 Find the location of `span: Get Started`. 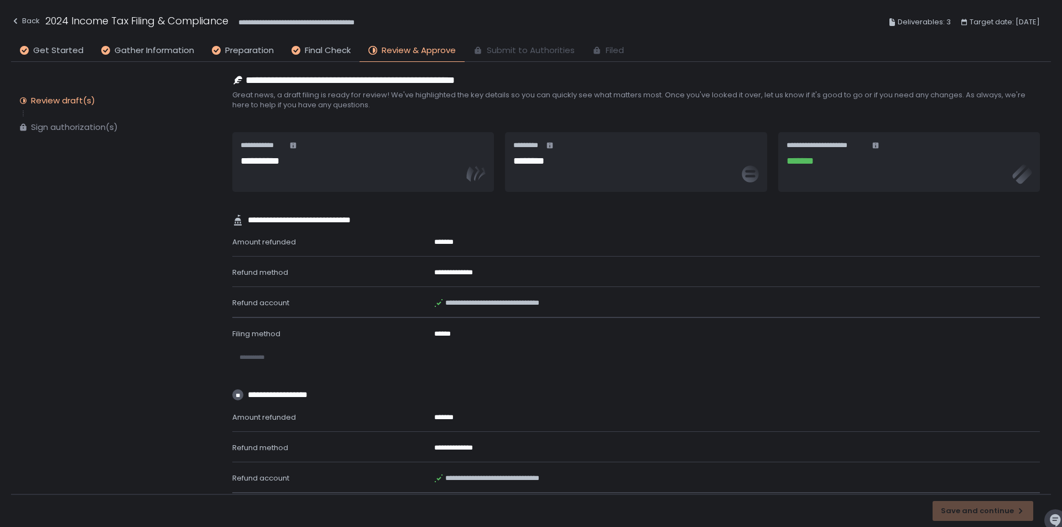

span: Get Started is located at coordinates (58, 50).